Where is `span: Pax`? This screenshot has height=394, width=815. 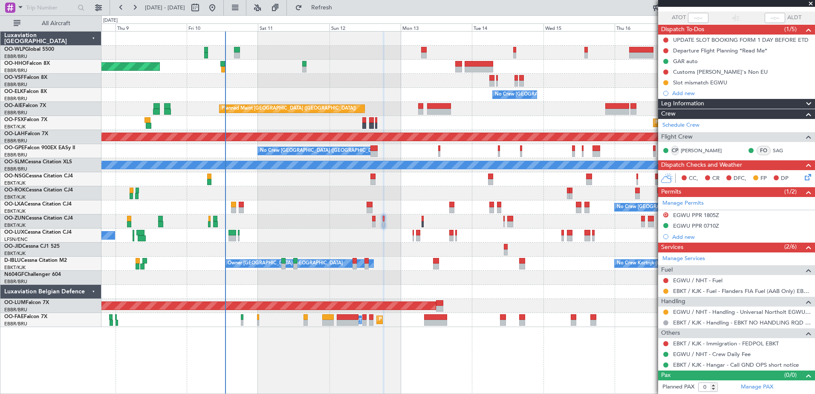 span: Pax is located at coordinates (666, 375).